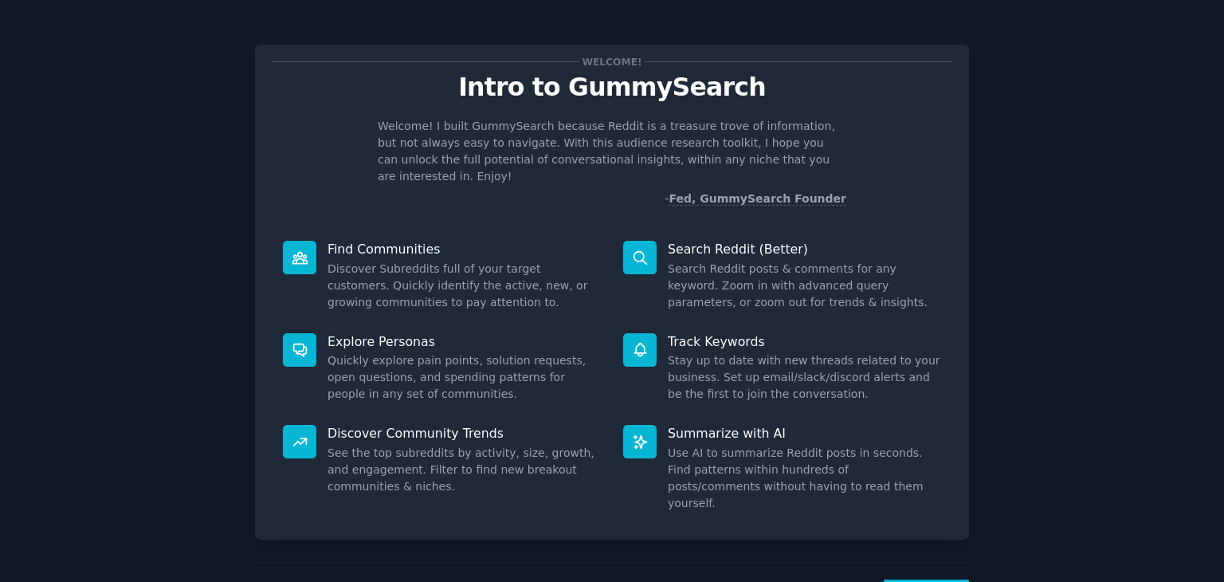 This screenshot has height=582, width=1224. What do you see at coordinates (612, 61) in the screenshot?
I see `span: Welcome!` at bounding box center [612, 61].